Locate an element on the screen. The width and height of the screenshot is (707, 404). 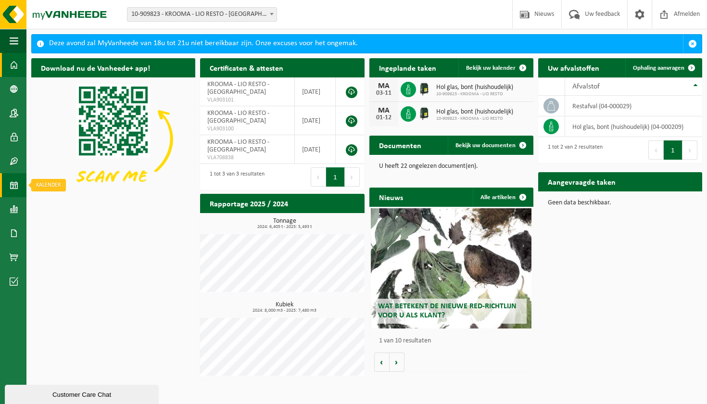
span: Bekijk uw documenten is located at coordinates (485, 145).